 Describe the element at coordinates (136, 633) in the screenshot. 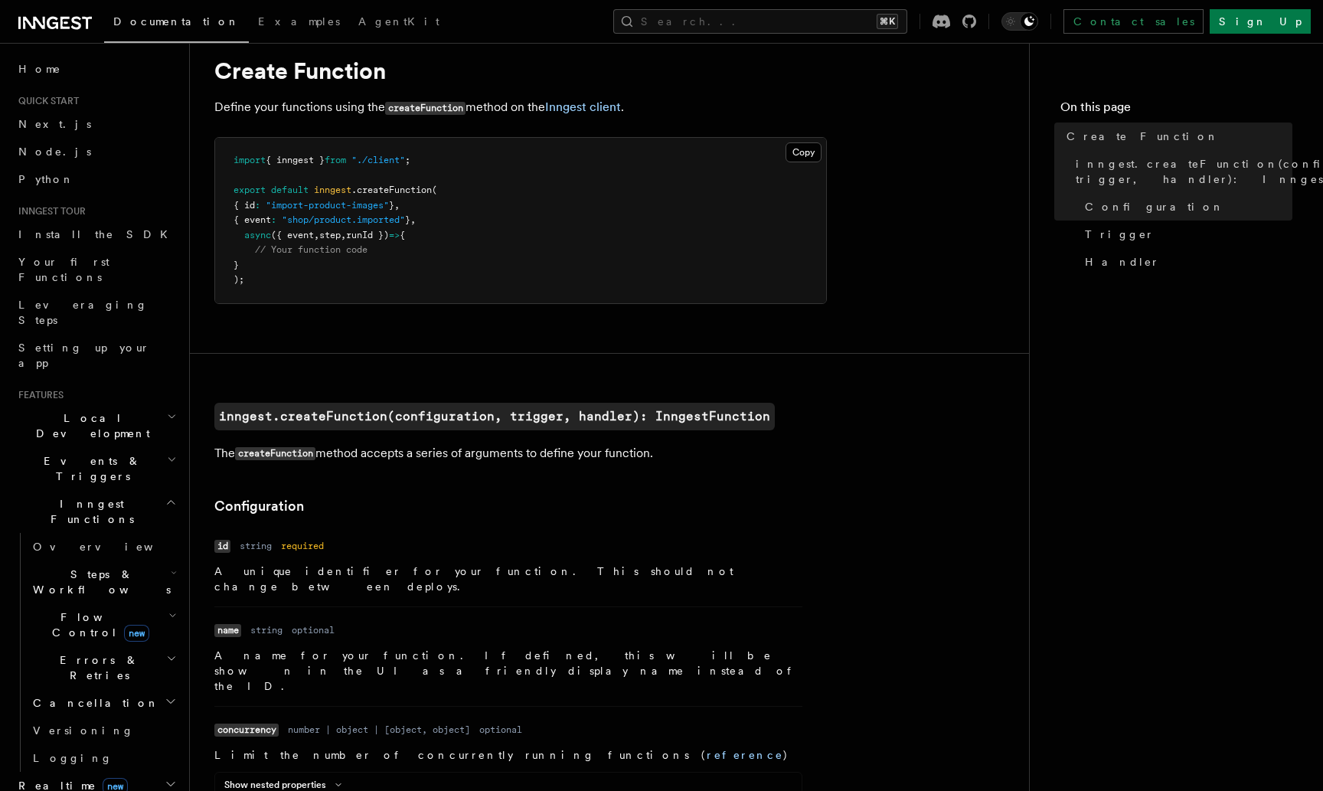

I see `span: new` at that location.